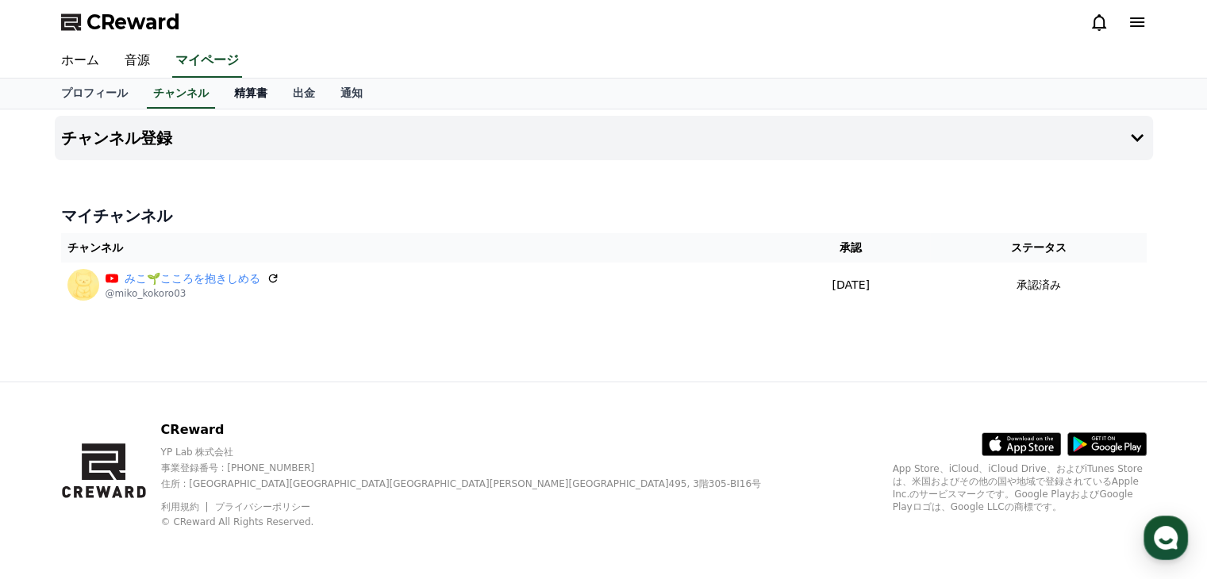 The height and width of the screenshot is (579, 1207). I want to click on p: @miko_kokoro03, so click(192, 294).